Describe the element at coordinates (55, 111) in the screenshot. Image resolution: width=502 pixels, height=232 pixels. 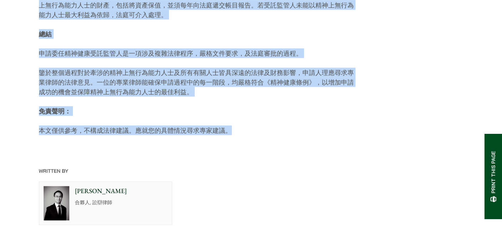
I see `strong: 免責聲明：` at that location.